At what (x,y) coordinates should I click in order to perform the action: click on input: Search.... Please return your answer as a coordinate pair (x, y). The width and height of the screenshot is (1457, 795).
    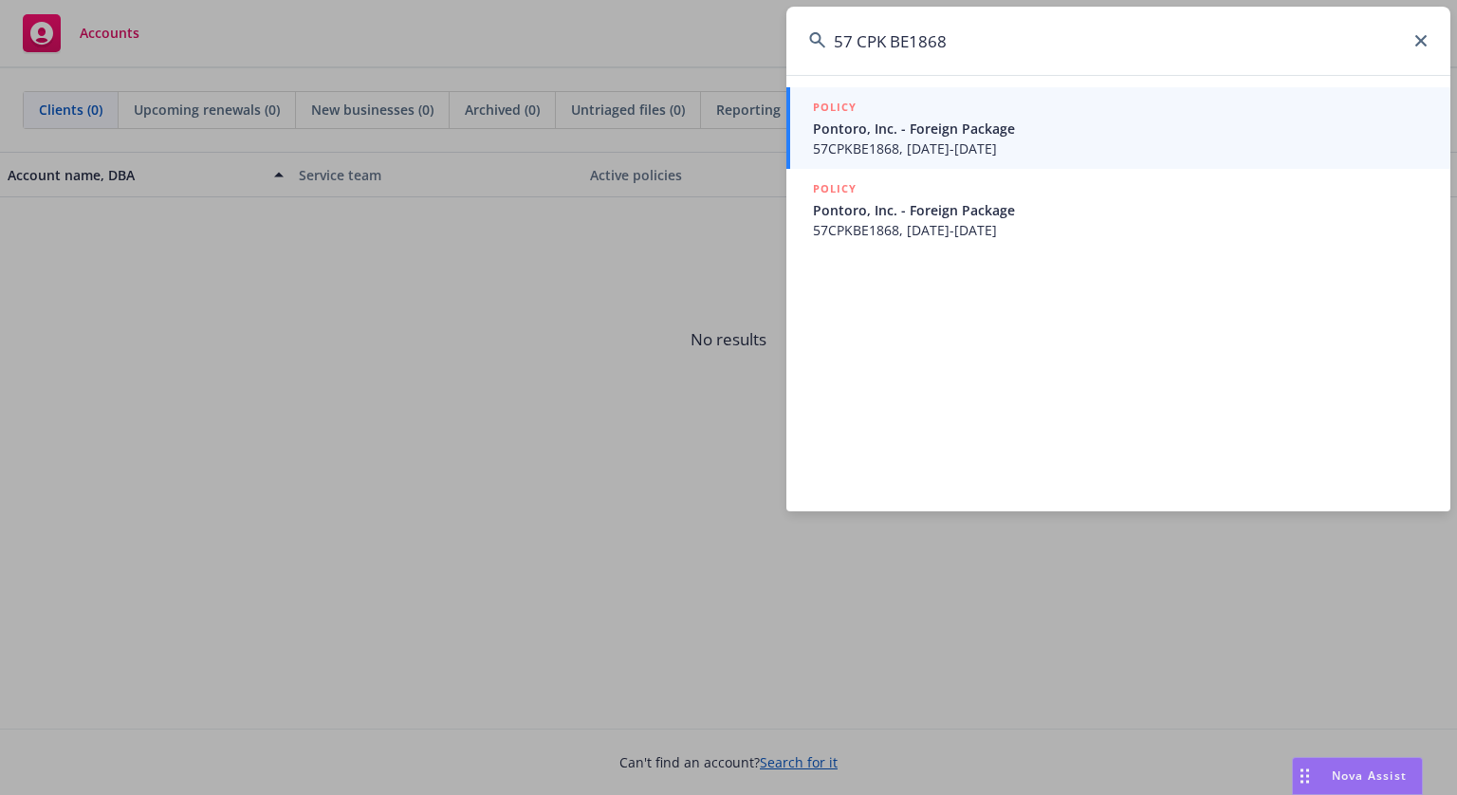
    Looking at the image, I should click on (1118, 41).